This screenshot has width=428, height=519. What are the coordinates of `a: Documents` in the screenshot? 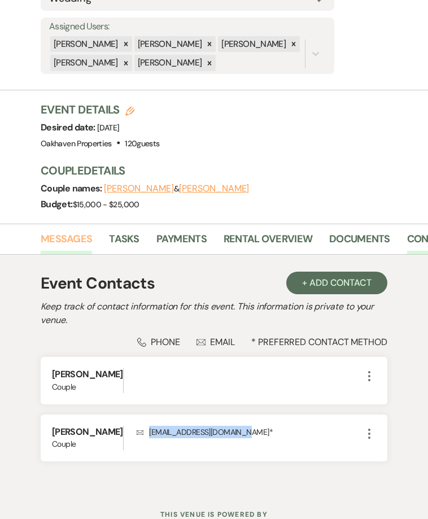 It's located at (360, 242).